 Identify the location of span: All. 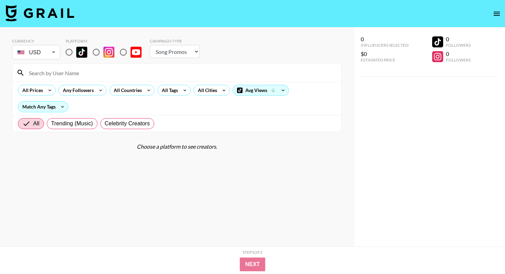
(36, 124).